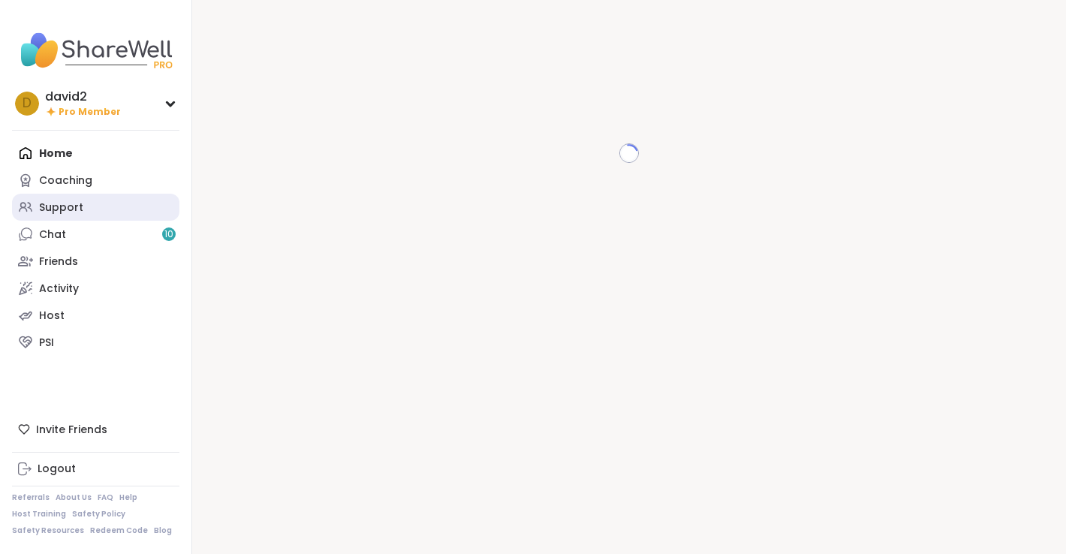 This screenshot has height=554, width=1066. What do you see at coordinates (61, 208) in the screenshot?
I see `div: Support` at bounding box center [61, 208].